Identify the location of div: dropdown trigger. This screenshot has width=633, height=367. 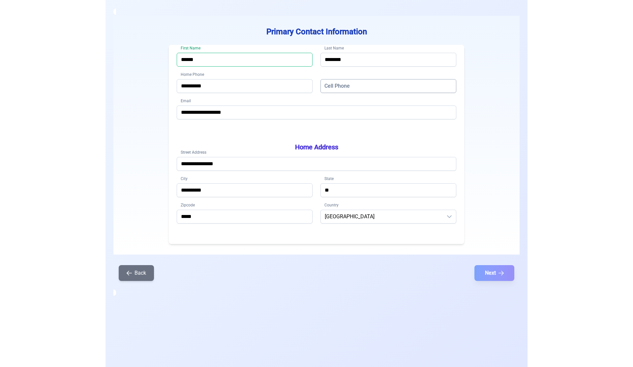
(449, 217).